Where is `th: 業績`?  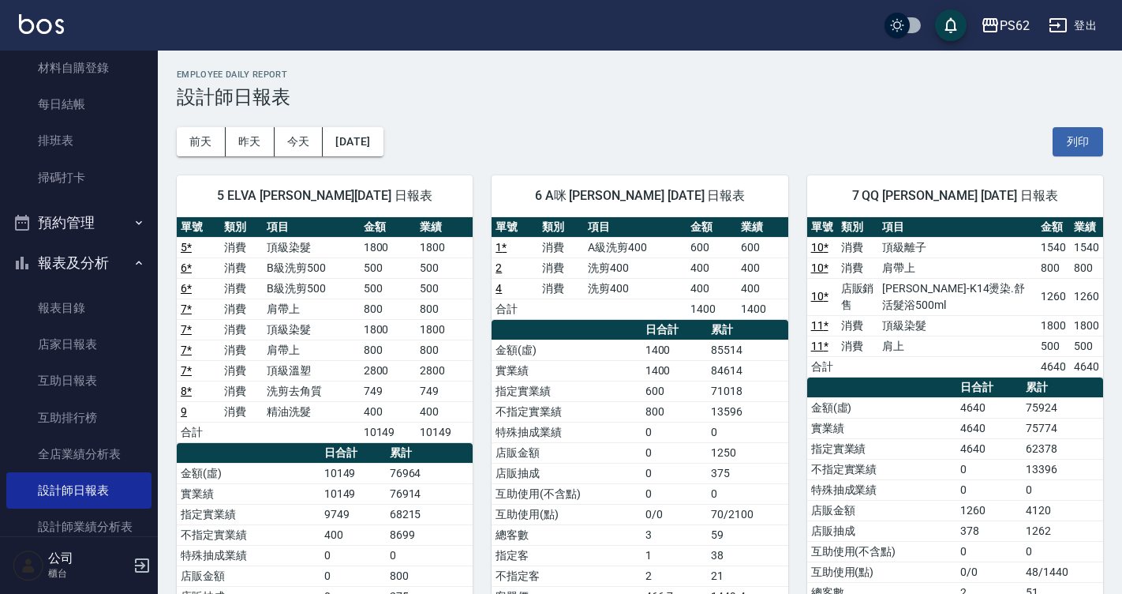 th: 業績 is located at coordinates (763, 227).